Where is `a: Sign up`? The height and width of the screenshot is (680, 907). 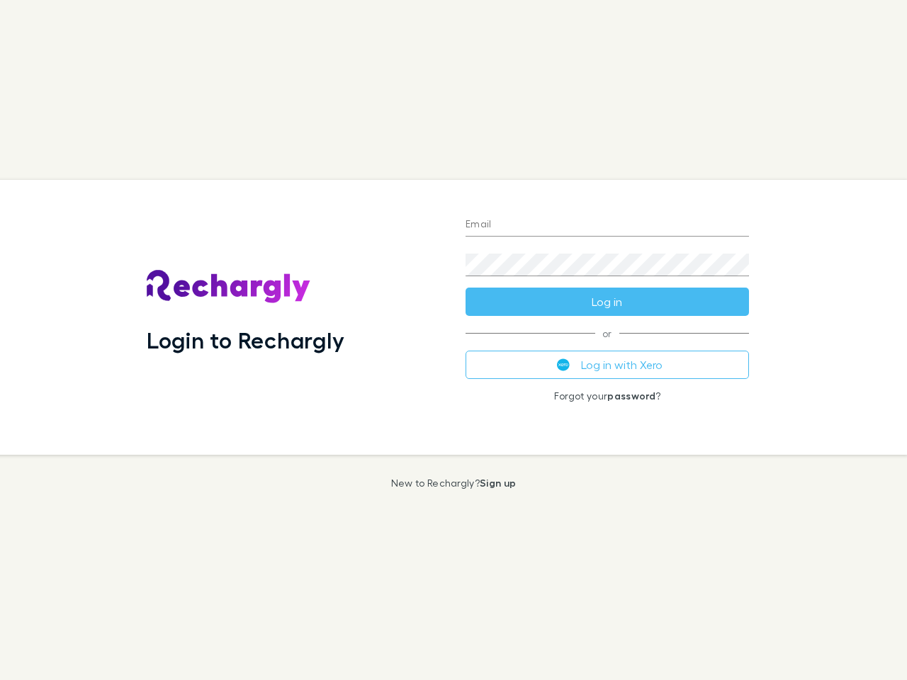
a: Sign up is located at coordinates (497, 483).